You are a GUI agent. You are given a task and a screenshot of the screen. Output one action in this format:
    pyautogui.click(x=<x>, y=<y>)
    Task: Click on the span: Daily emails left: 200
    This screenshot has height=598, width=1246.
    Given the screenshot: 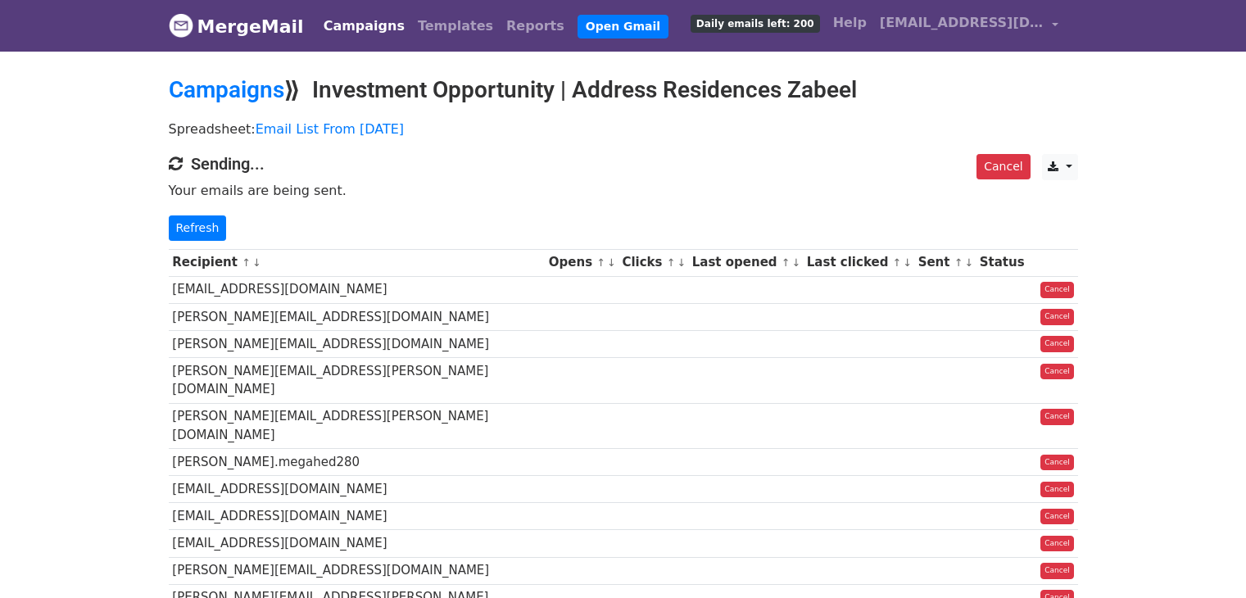 What is the action you would take?
    pyautogui.click(x=755, y=24)
    